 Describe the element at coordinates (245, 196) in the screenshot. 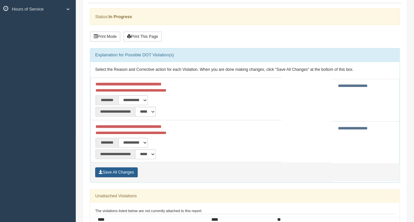

I see `div: Unattached Violations` at that location.